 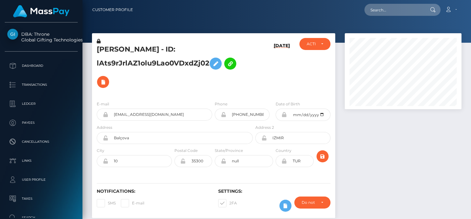 What do you see at coordinates (41, 37) in the screenshot?
I see `span: DBA: Throne Global Gifting Technologies Inc` at bounding box center [41, 37].